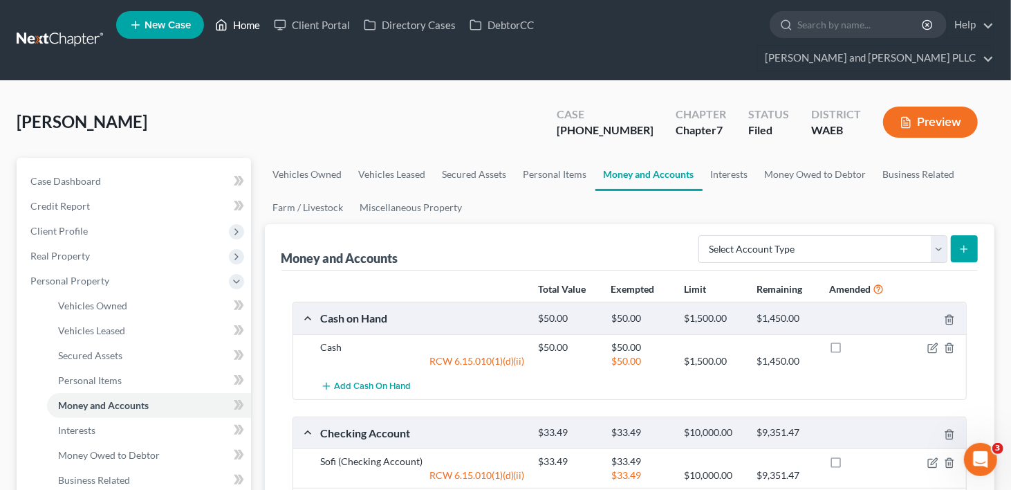 Image resolution: width=1011 pixels, height=490 pixels. I want to click on span: Interests, so click(77, 429).